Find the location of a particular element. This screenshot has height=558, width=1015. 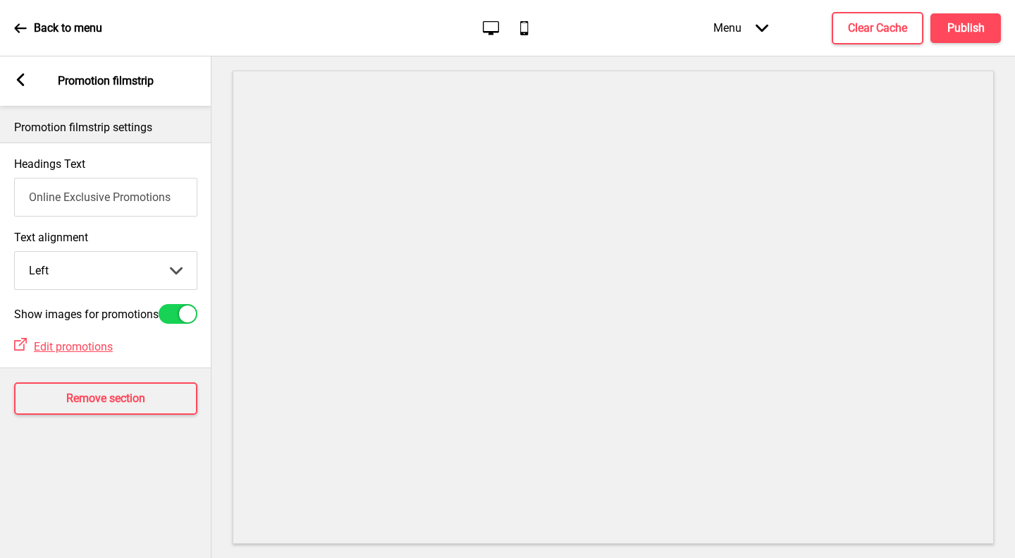

p: Promotion filmstrip is located at coordinates (106, 81).